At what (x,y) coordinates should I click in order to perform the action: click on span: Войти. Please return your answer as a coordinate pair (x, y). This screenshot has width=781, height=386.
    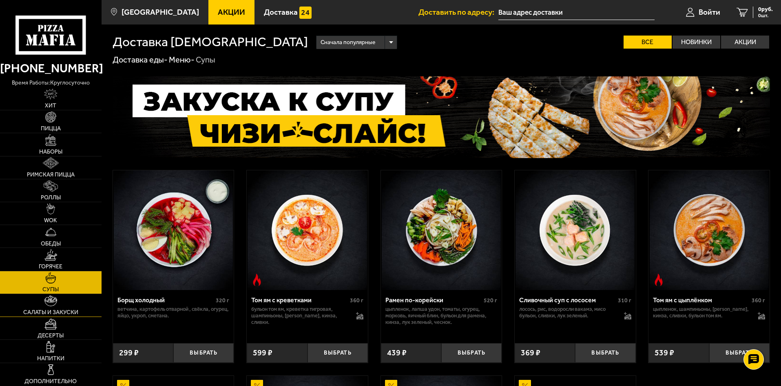
    Looking at the image, I should click on (710, 12).